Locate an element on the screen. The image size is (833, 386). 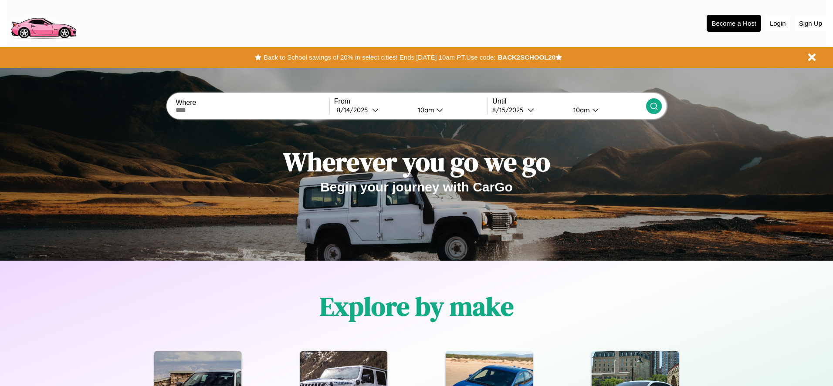
button: Sign Up is located at coordinates (810, 23).